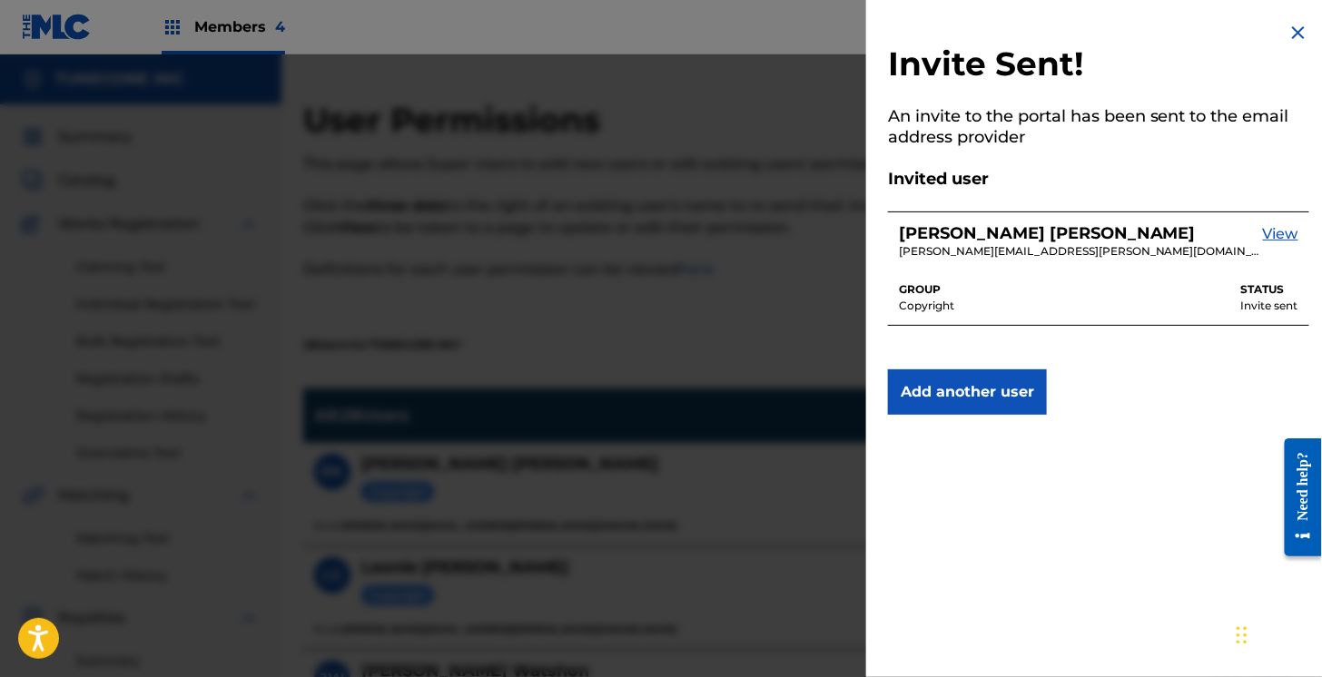  Describe the element at coordinates (1280, 241) in the screenshot. I see `a: View` at that location.